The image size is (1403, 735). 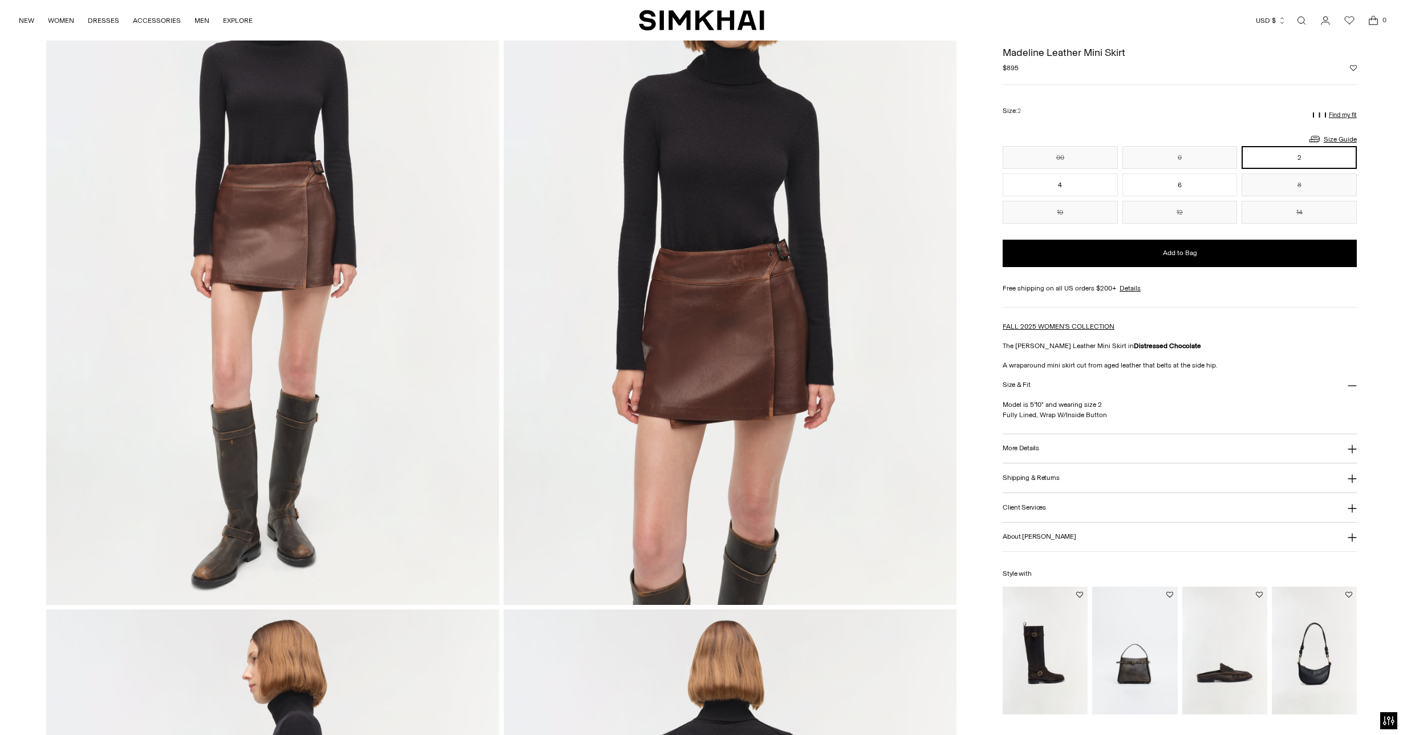 I want to click on button: 0, so click(x=1180, y=157).